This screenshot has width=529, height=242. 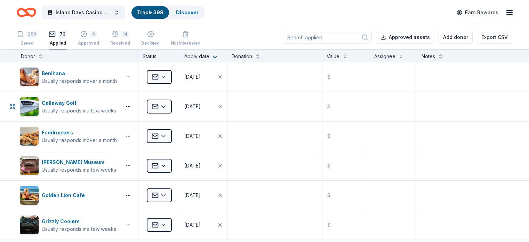 What do you see at coordinates (69, 77) in the screenshot?
I see `button: Image for BenihanaBenihanaUsually responds inover a month` at bounding box center [69, 77].